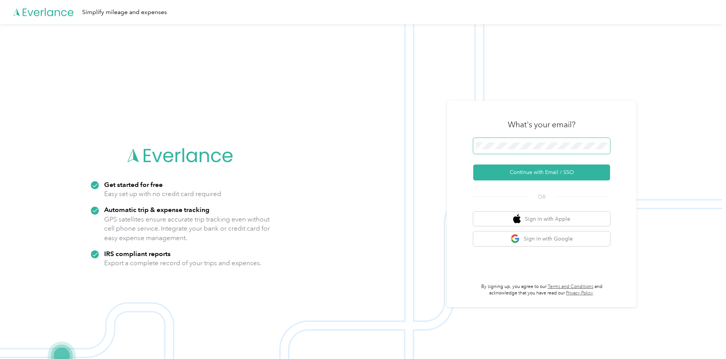 The height and width of the screenshot is (359, 726). Describe the element at coordinates (124, 12) in the screenshot. I see `div: Simplify mileage and expenses` at that location.